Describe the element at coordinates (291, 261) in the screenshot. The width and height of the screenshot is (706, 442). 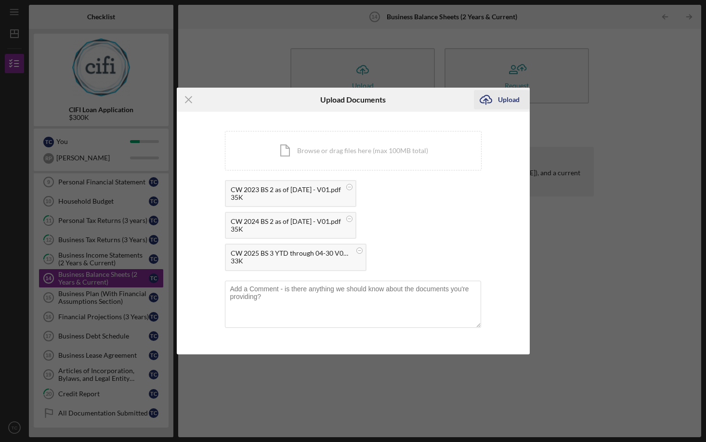
I see `div: 33K` at that location.